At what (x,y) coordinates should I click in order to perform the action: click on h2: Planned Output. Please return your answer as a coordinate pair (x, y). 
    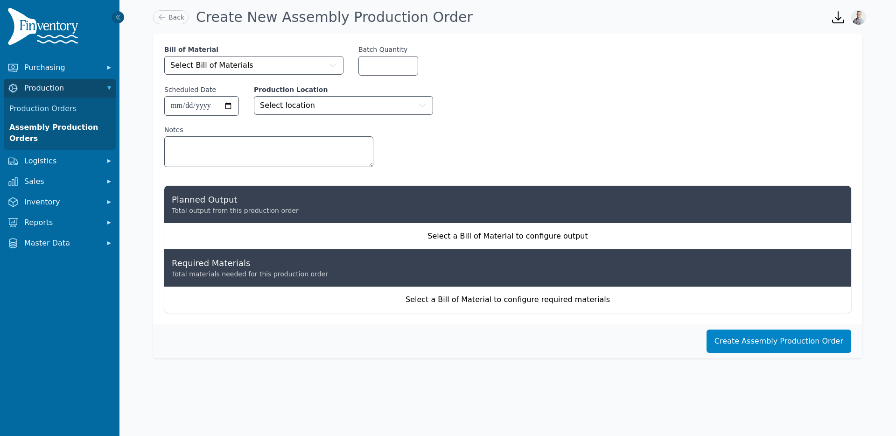
    Looking at the image, I should click on (508, 199).